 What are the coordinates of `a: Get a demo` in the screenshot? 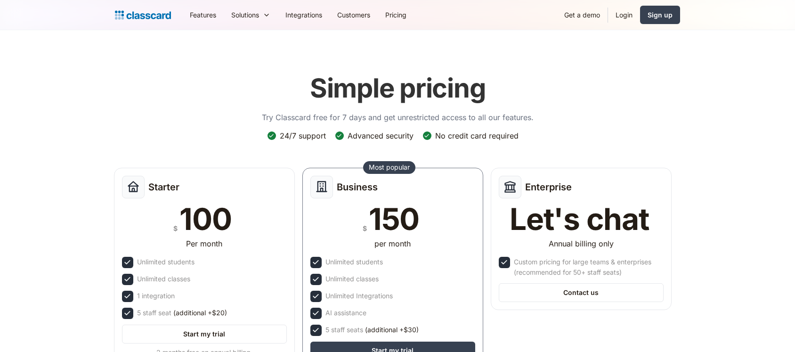 It's located at (582, 15).